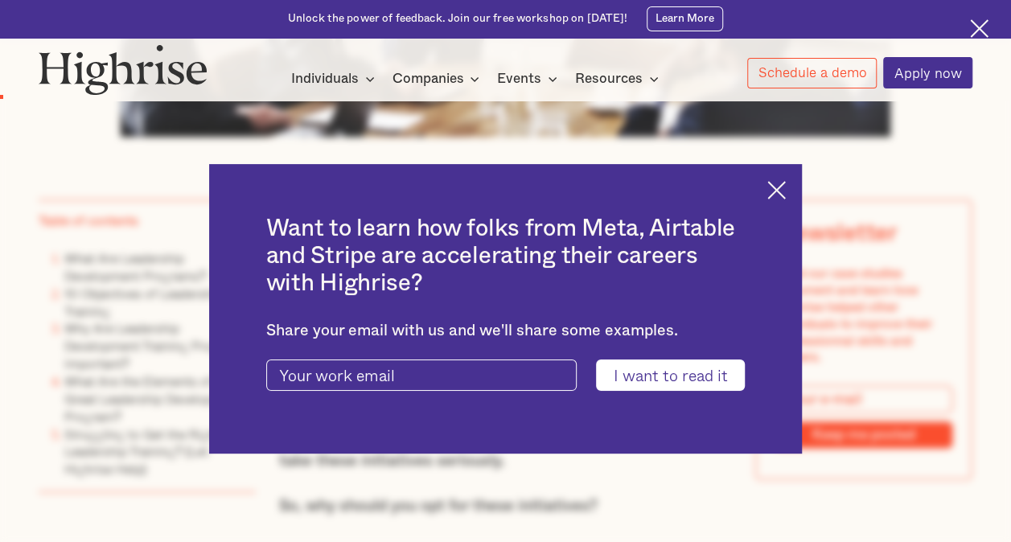 The image size is (1011, 542). Describe the element at coordinates (927, 72) in the screenshot. I see `a: Apply now` at that location.